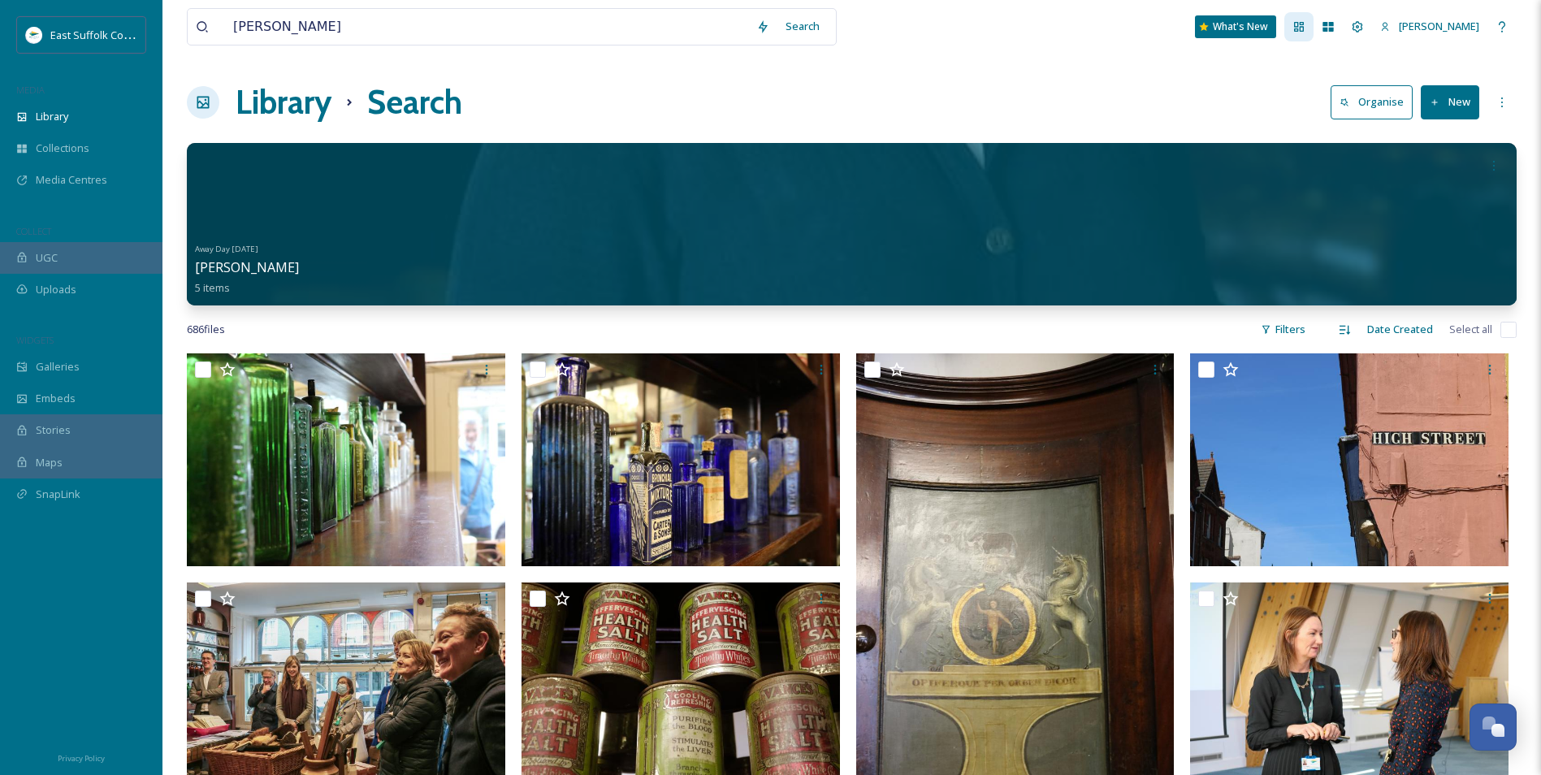 The image size is (1541, 775). What do you see at coordinates (414, 102) in the screenshot?
I see `h1: Search` at bounding box center [414, 102].